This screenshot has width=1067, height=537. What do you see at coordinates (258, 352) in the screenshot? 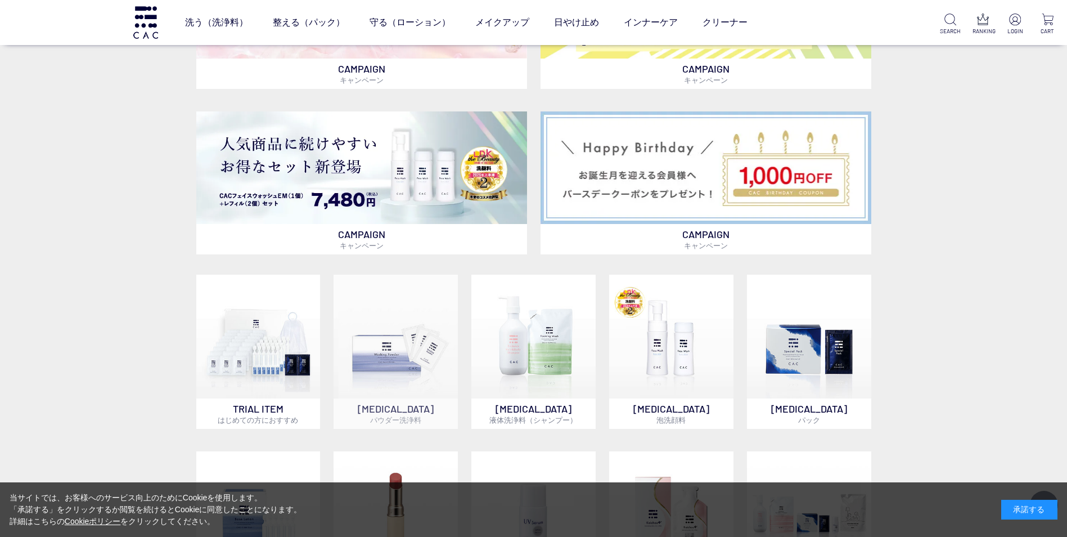
I see `a: トライアルセット TRIAL ITEMはじめての方におすすめ` at bounding box center [258, 352].